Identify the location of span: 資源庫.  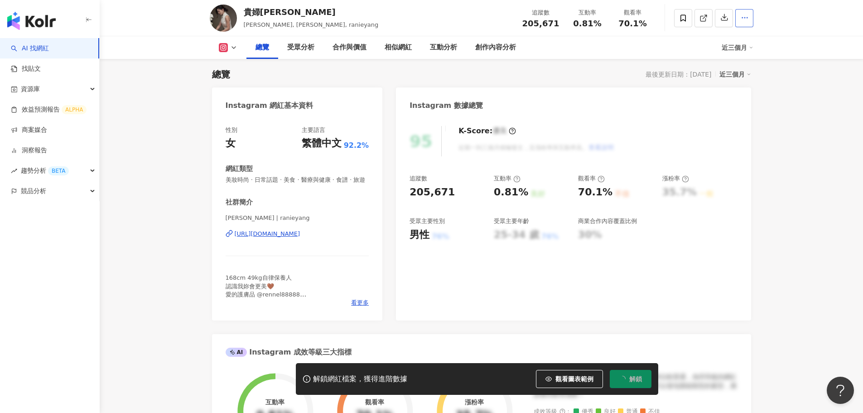
(30, 89).